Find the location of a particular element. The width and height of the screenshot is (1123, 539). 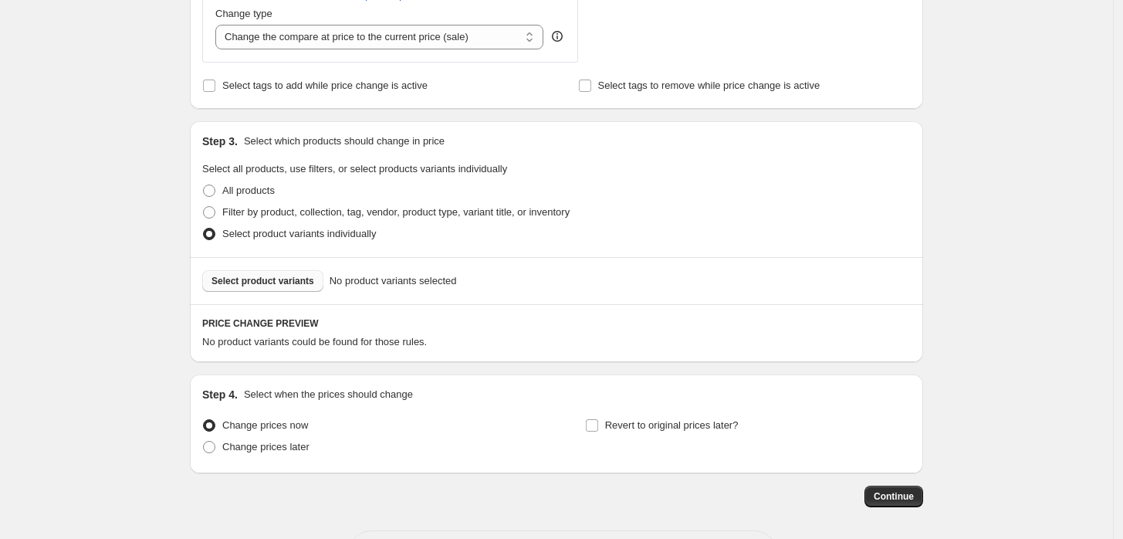

span: Change type is located at coordinates (244, 13).